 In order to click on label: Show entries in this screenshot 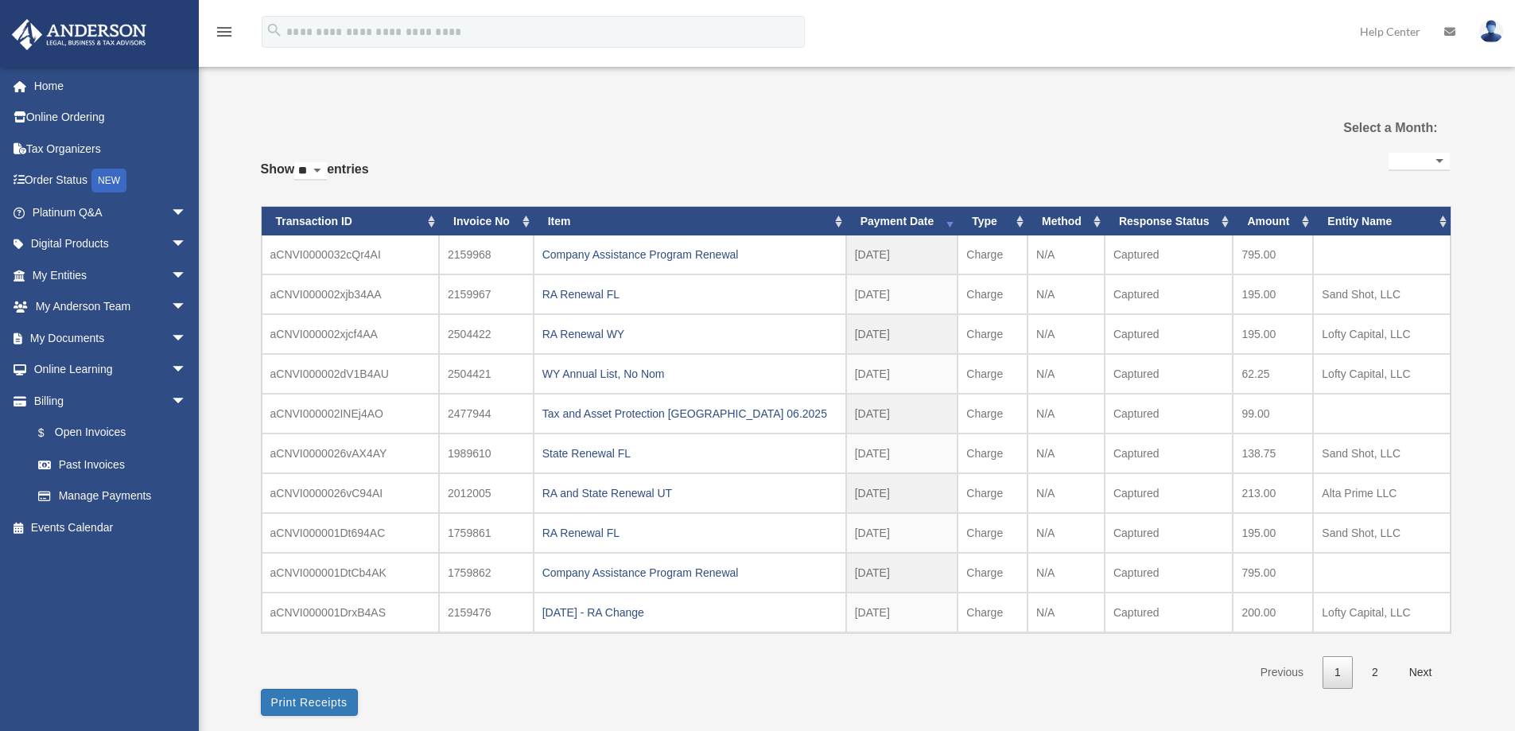, I will do `click(315, 177)`.